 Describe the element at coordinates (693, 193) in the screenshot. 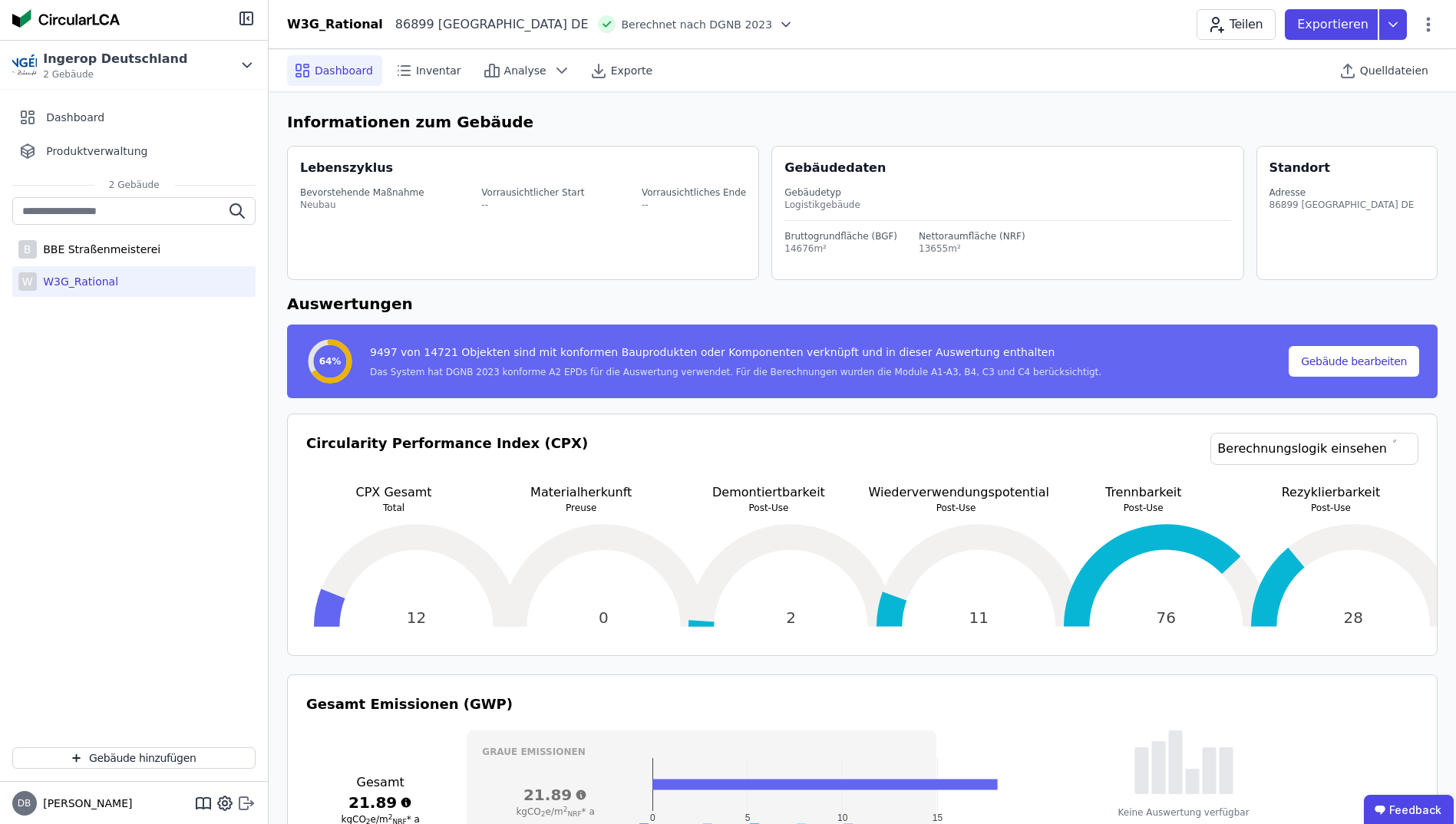

I see `div: Vorrausichtliches Ende` at that location.